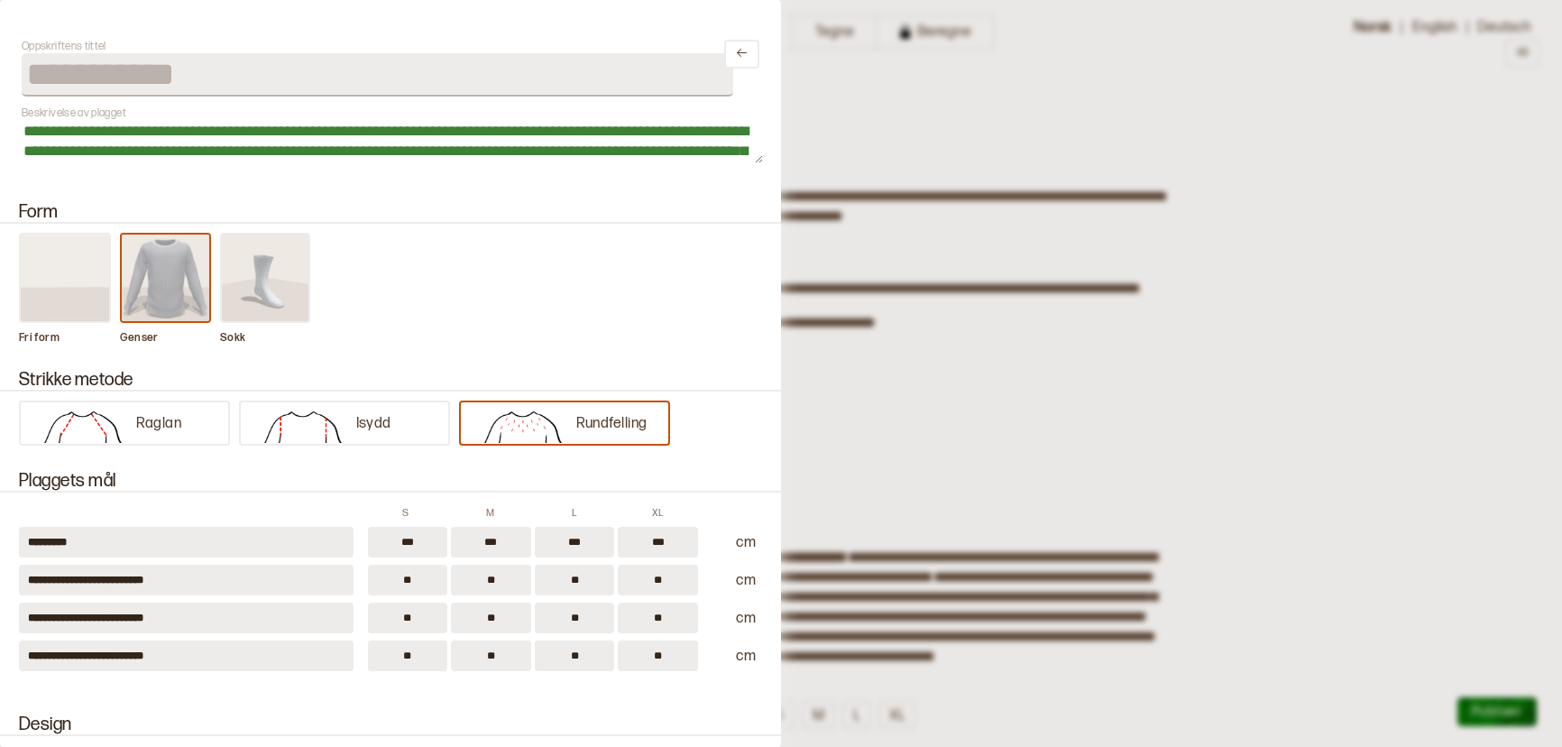  I want to click on p: Genser, so click(166, 338).